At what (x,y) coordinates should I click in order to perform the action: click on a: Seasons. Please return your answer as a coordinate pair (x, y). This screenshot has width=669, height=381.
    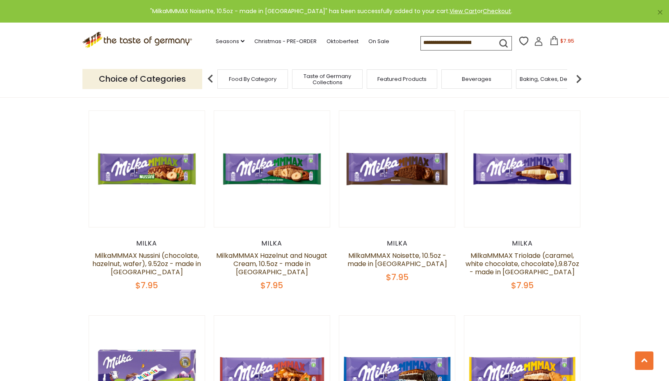
    Looking at the image, I should click on (230, 41).